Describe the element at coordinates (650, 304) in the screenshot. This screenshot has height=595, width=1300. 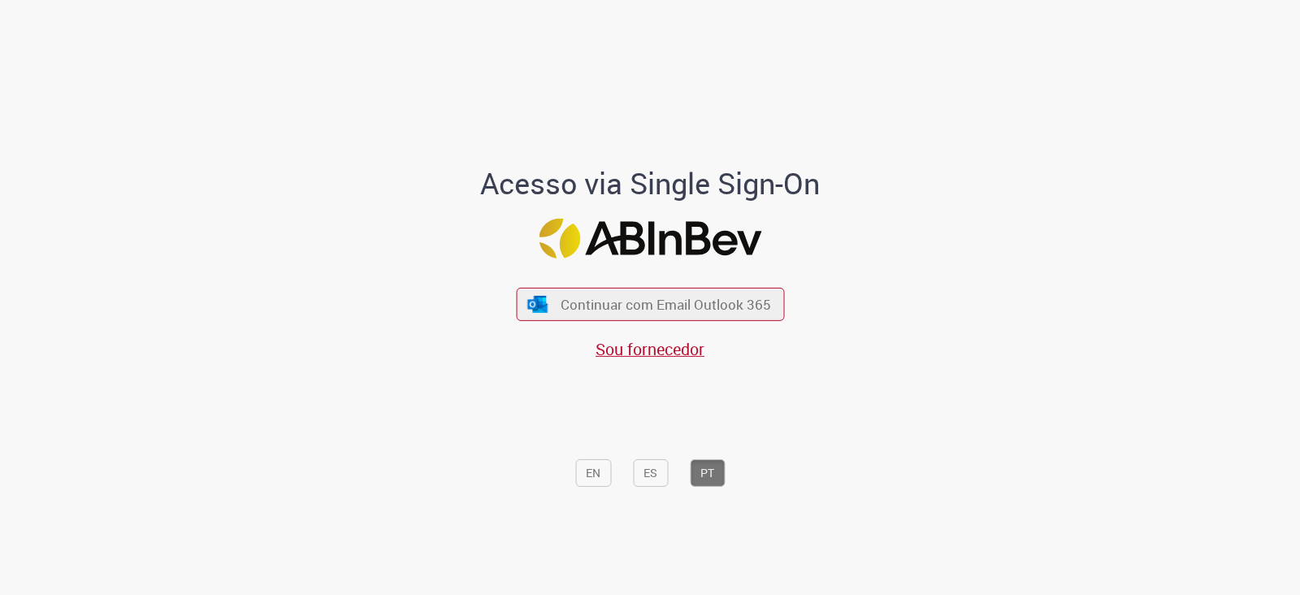
I see `button: ícone Azure/Microsoft 360 Continuar com Email Outlook 365` at that location.